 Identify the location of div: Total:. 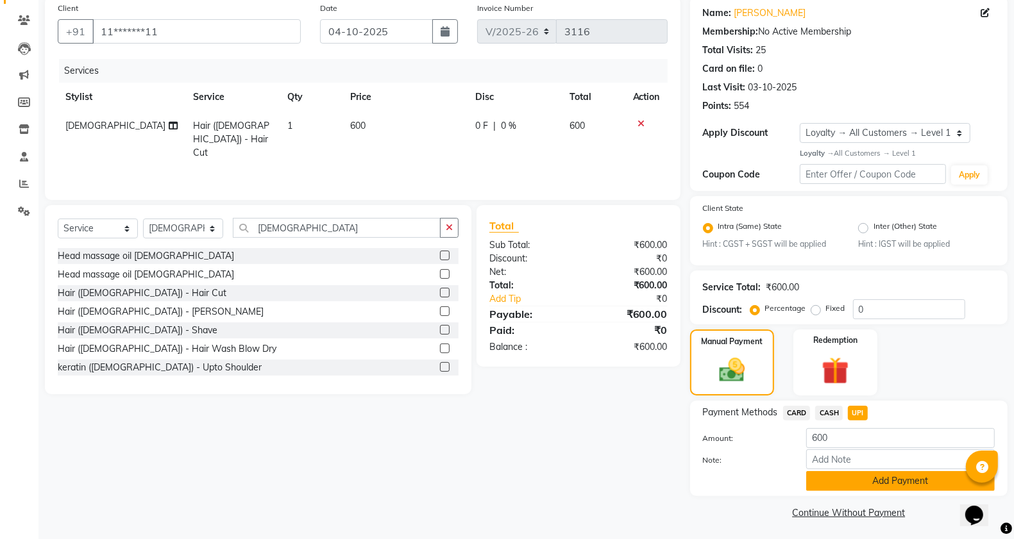
(529, 285).